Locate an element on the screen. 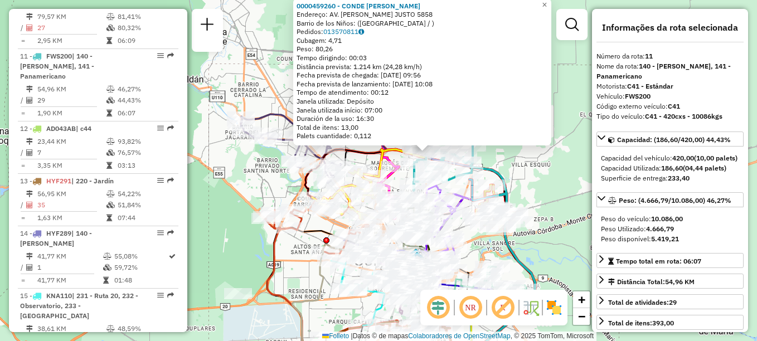  td: 41,77 KM is located at coordinates (70, 256).